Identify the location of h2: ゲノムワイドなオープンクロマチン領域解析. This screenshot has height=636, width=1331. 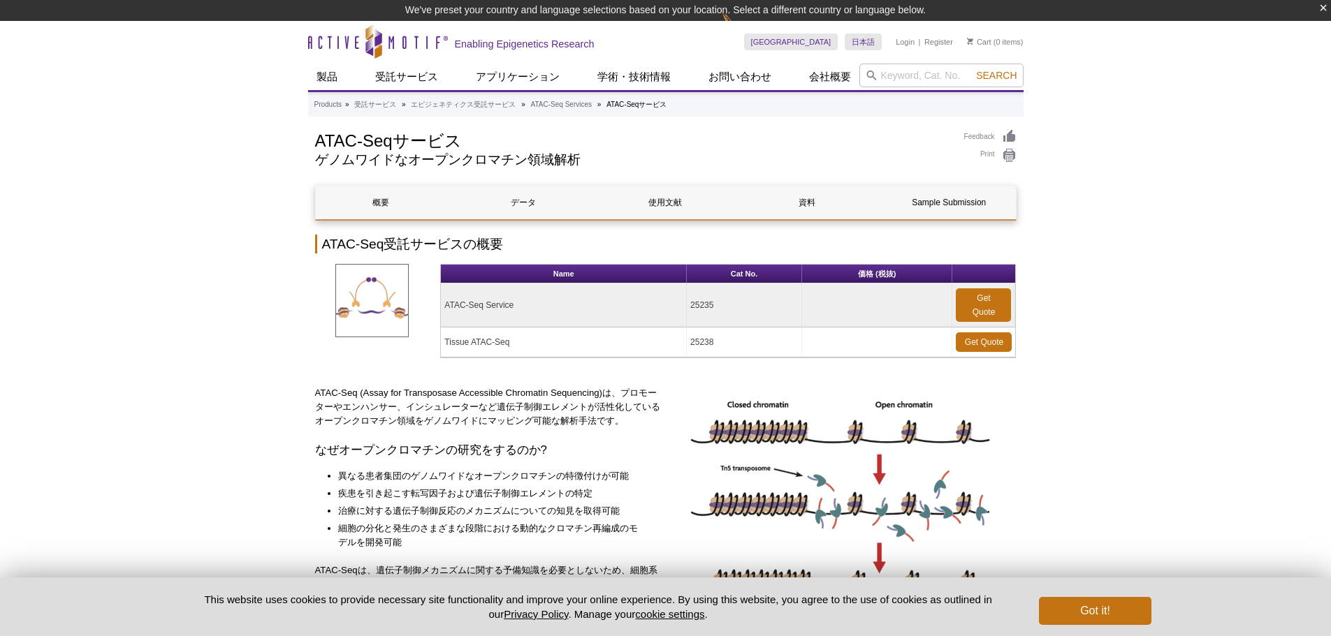
(632, 160).